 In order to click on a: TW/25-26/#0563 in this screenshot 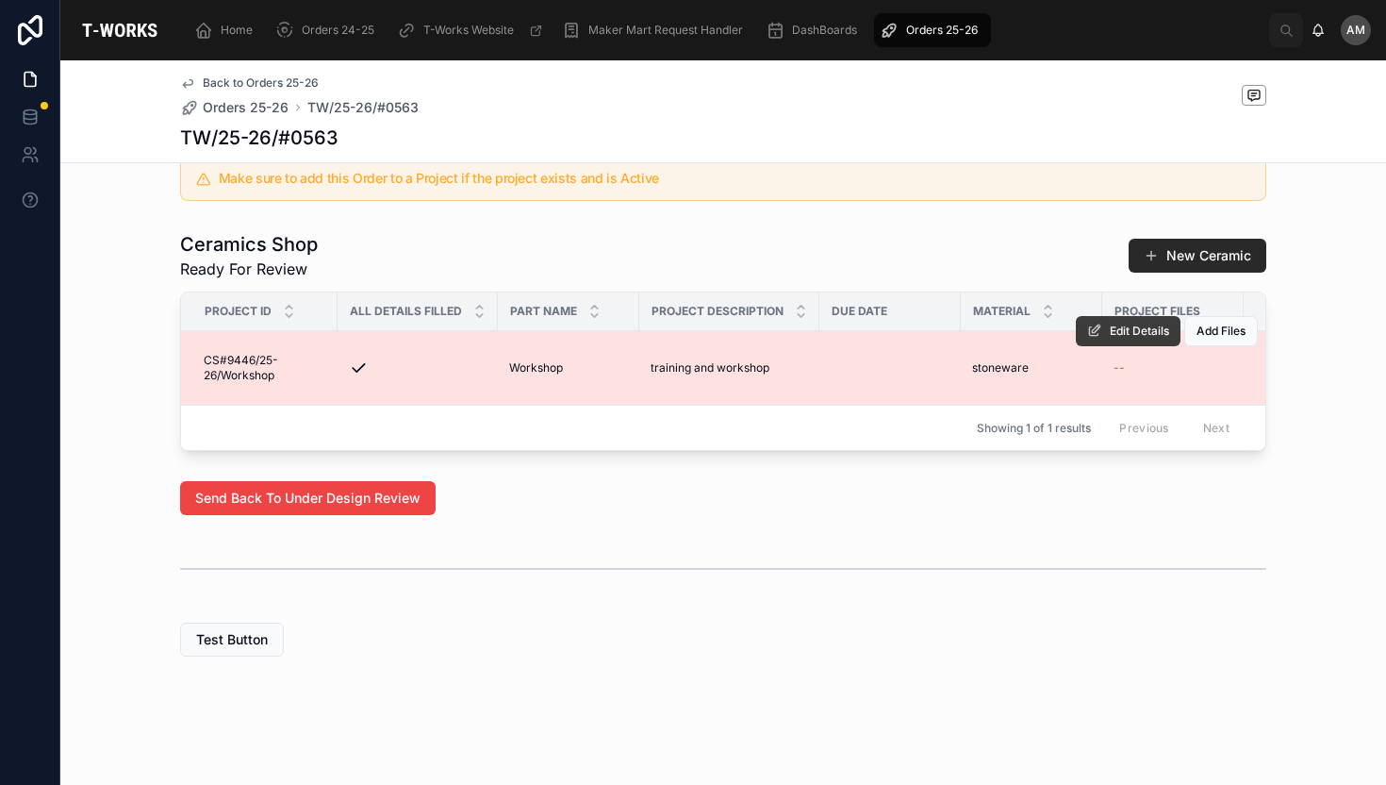, I will do `click(363, 108)`.